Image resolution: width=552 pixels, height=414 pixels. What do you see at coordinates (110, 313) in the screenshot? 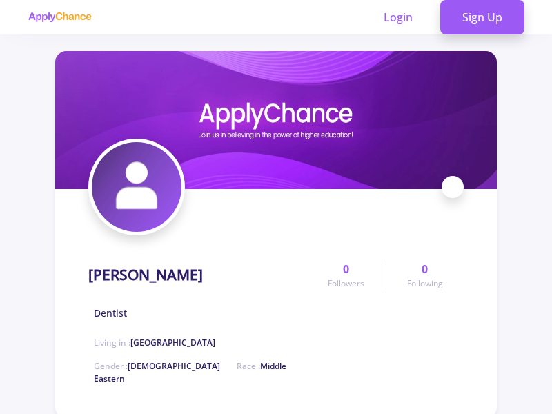
I see `span: Dentist` at bounding box center [110, 313].